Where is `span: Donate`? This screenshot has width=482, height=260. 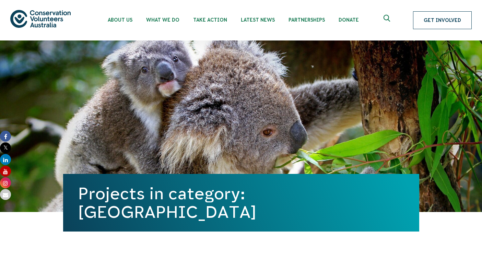
span: Donate is located at coordinates (349, 20).